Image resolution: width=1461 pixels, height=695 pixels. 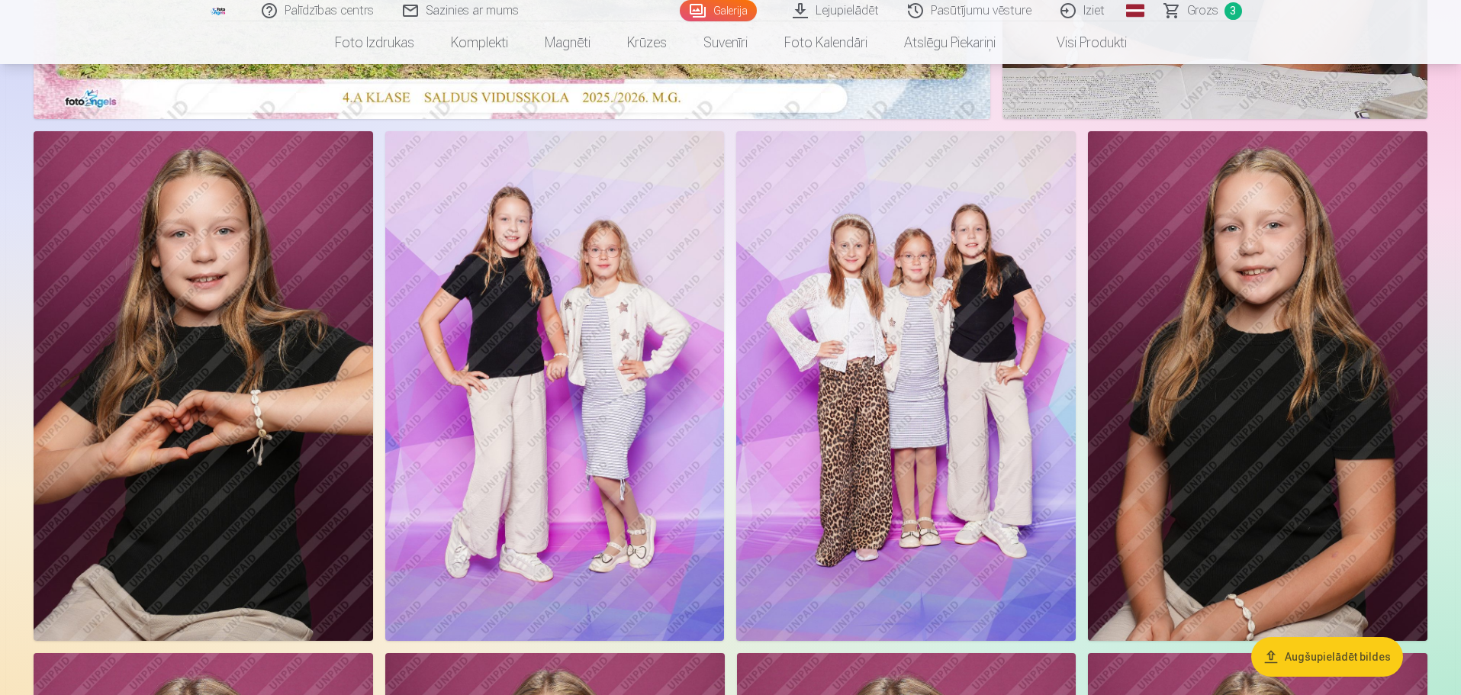 What do you see at coordinates (950, 43) in the screenshot?
I see `a: Atslēgu piekariņi` at bounding box center [950, 43].